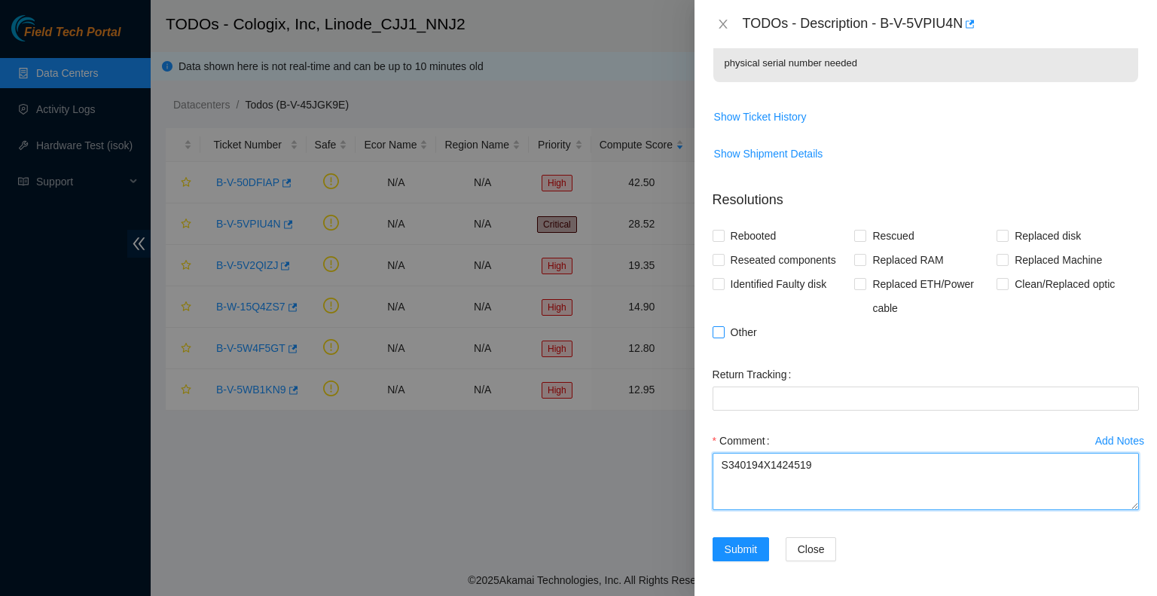  Describe the element at coordinates (931, 296) in the screenshot. I see `span: Replaced ETH/Power cable` at that location.